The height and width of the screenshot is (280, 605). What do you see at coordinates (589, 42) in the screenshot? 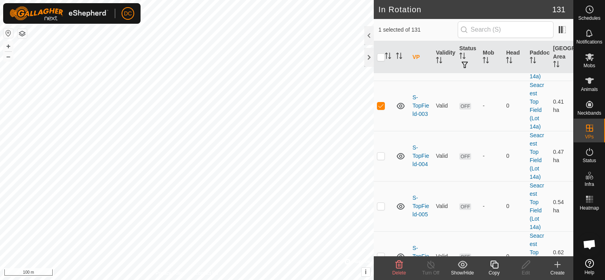
I see `span: Notifications` at bounding box center [589, 42].